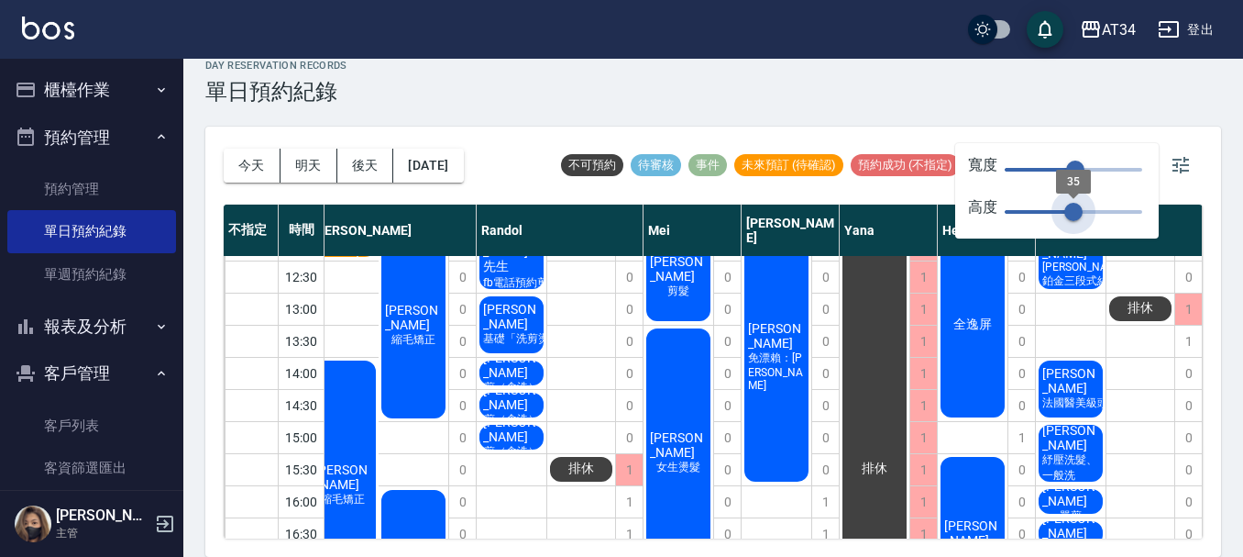  I want to click on span: 事件, so click(708, 165).